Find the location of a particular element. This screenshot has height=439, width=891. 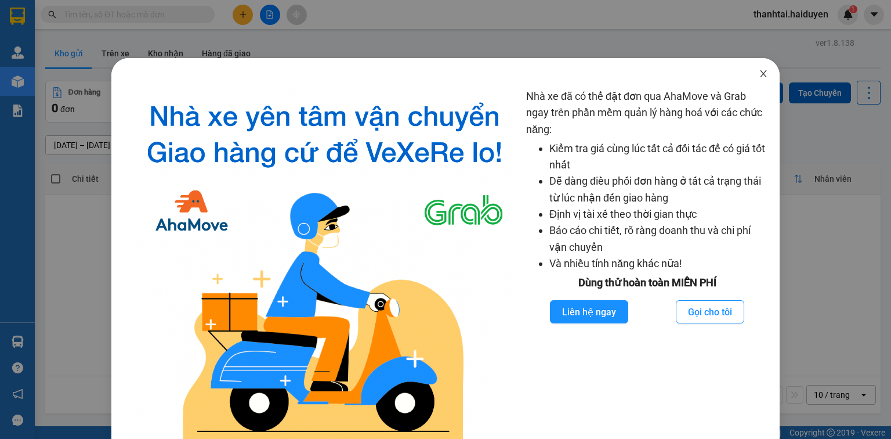

li: Dễ dàng điều phối đơn hàng ở tất cả trạng thái từ lúc nhận đến giao hàng is located at coordinates (658, 189).